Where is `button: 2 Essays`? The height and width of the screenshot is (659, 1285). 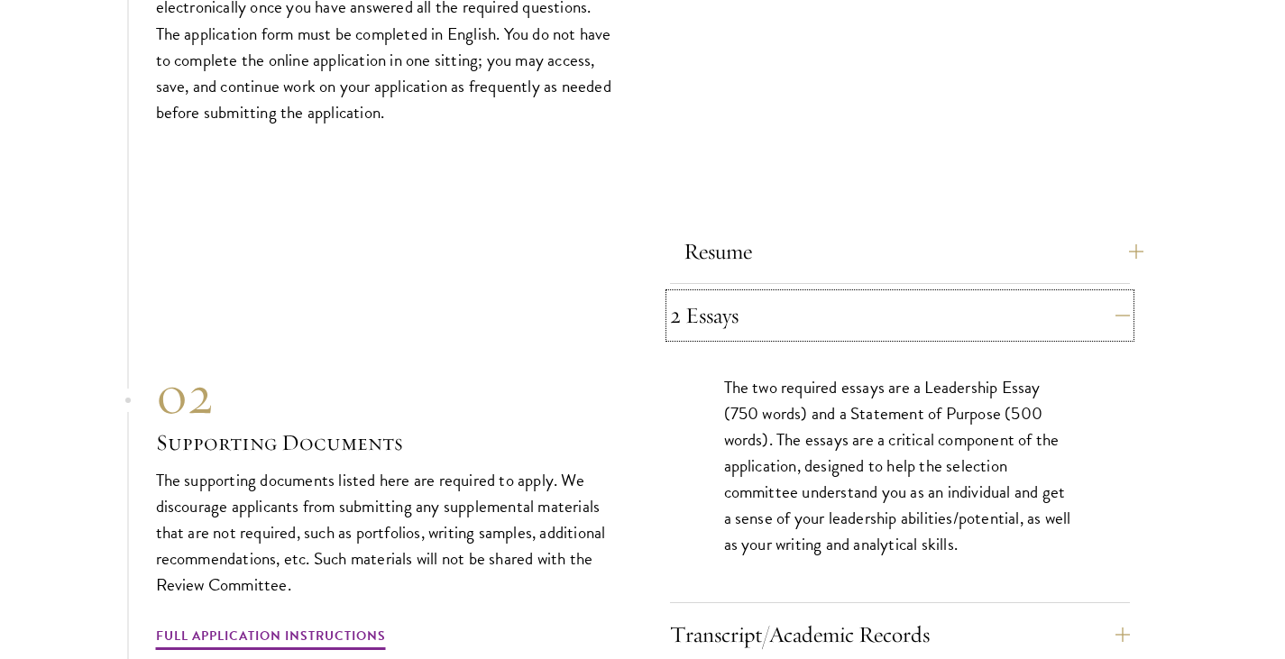
button: 2 Essays is located at coordinates (900, 316).